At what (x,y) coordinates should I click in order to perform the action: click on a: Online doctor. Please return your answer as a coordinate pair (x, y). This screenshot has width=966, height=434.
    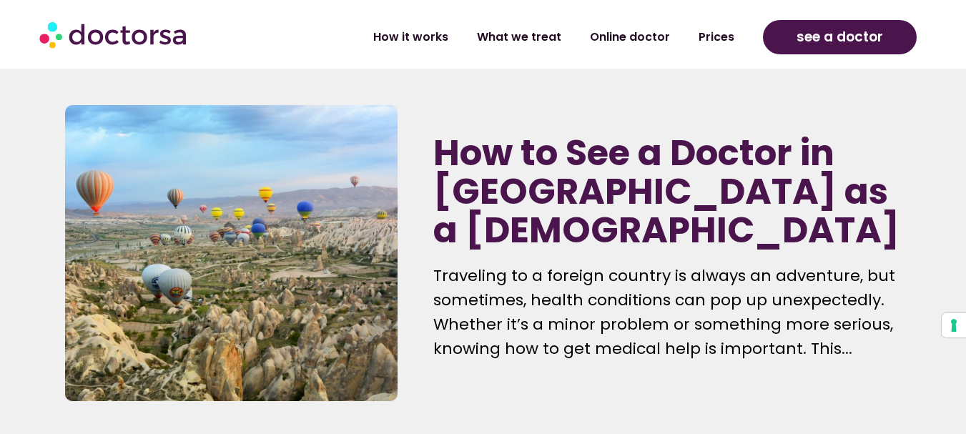
    Looking at the image, I should click on (630, 37).